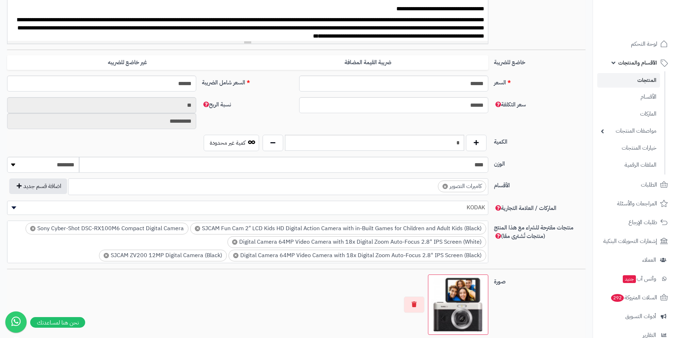 Image resolution: width=676 pixels, height=338 pixels. I want to click on a: الأقسام, so click(629, 97).